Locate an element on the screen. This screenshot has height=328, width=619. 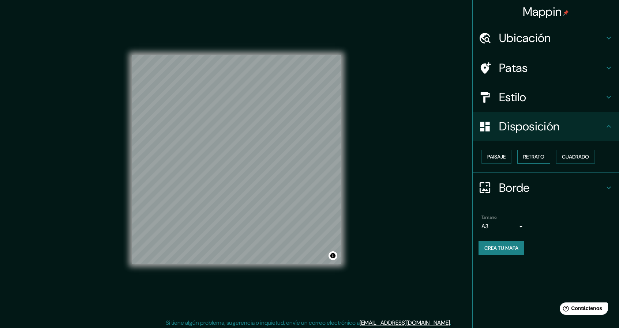
font: Ubicación is located at coordinates (525, 38).